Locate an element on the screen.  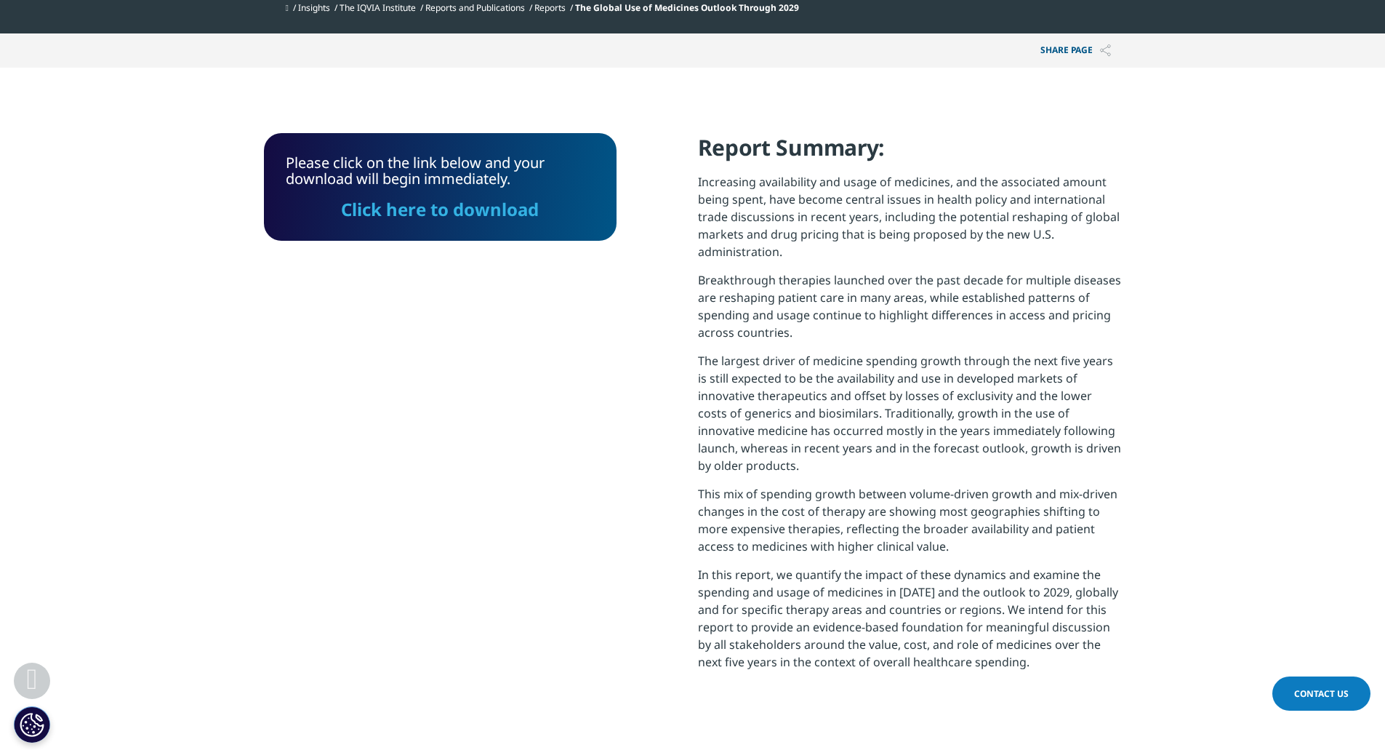
p: The largest driver of medicine spending growth through the next five years is still expected to b... is located at coordinates (909, 418).